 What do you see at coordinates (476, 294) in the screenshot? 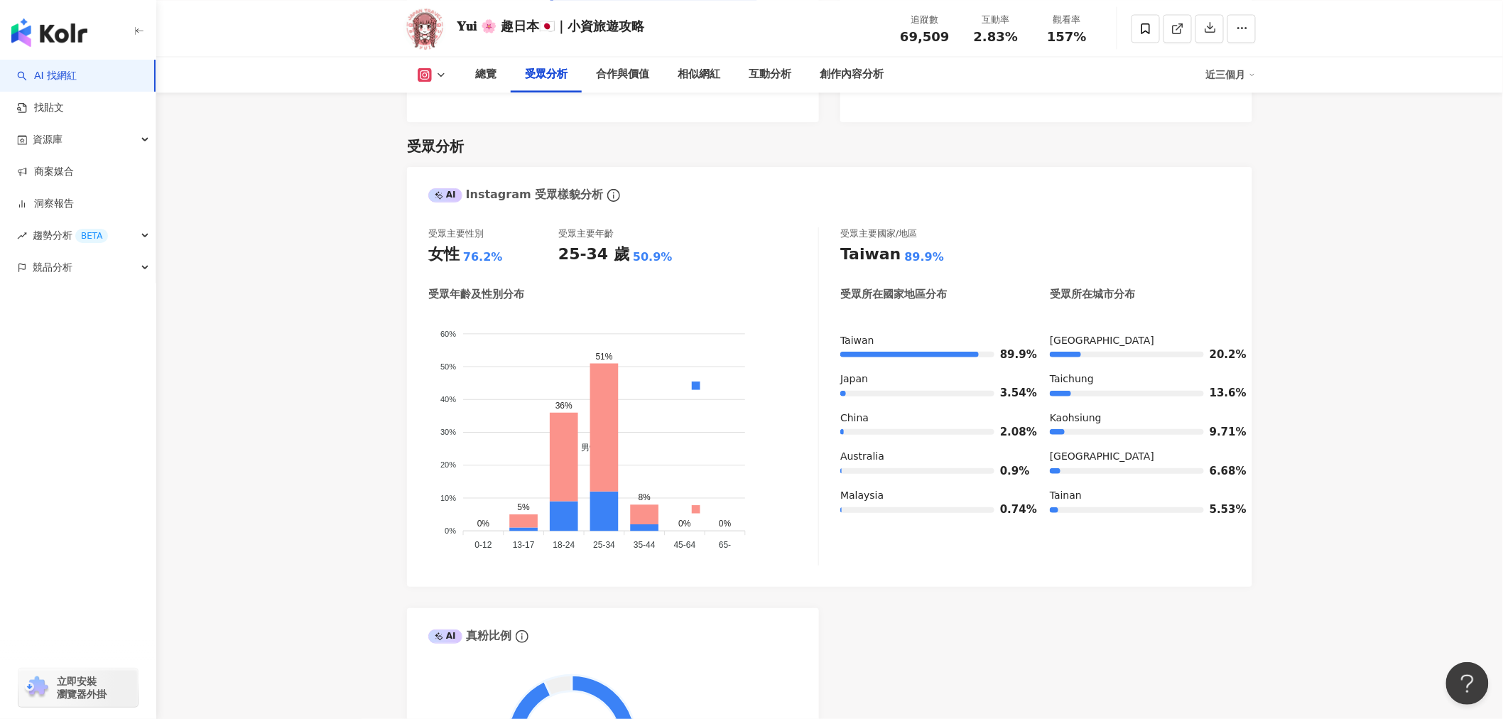
I see `div: 受眾年齡及性別分布` at bounding box center [476, 294].